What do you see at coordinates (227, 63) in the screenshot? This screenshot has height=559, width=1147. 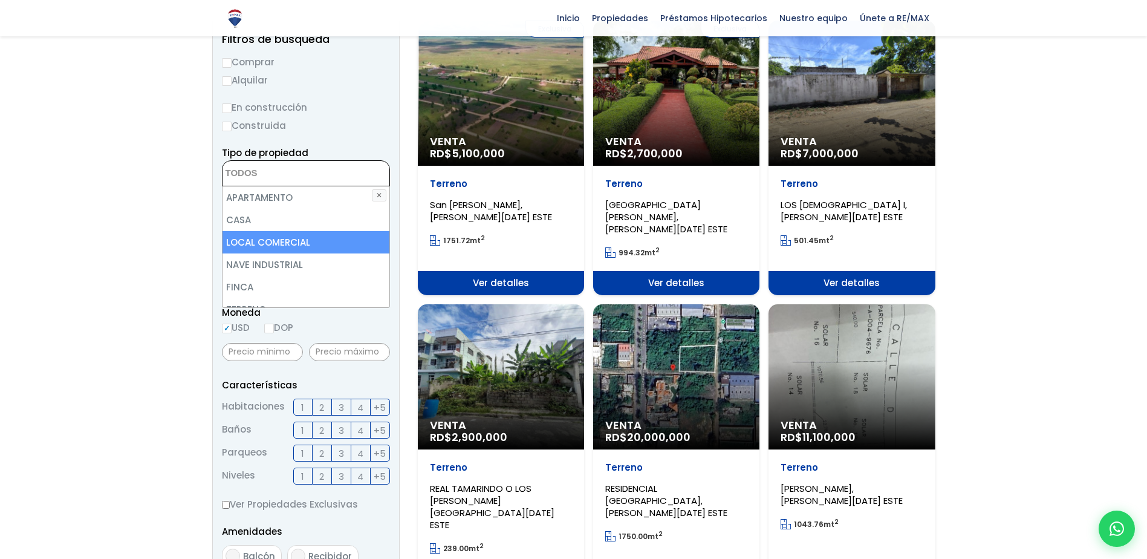 I see `input: Comprar` at bounding box center [227, 63].